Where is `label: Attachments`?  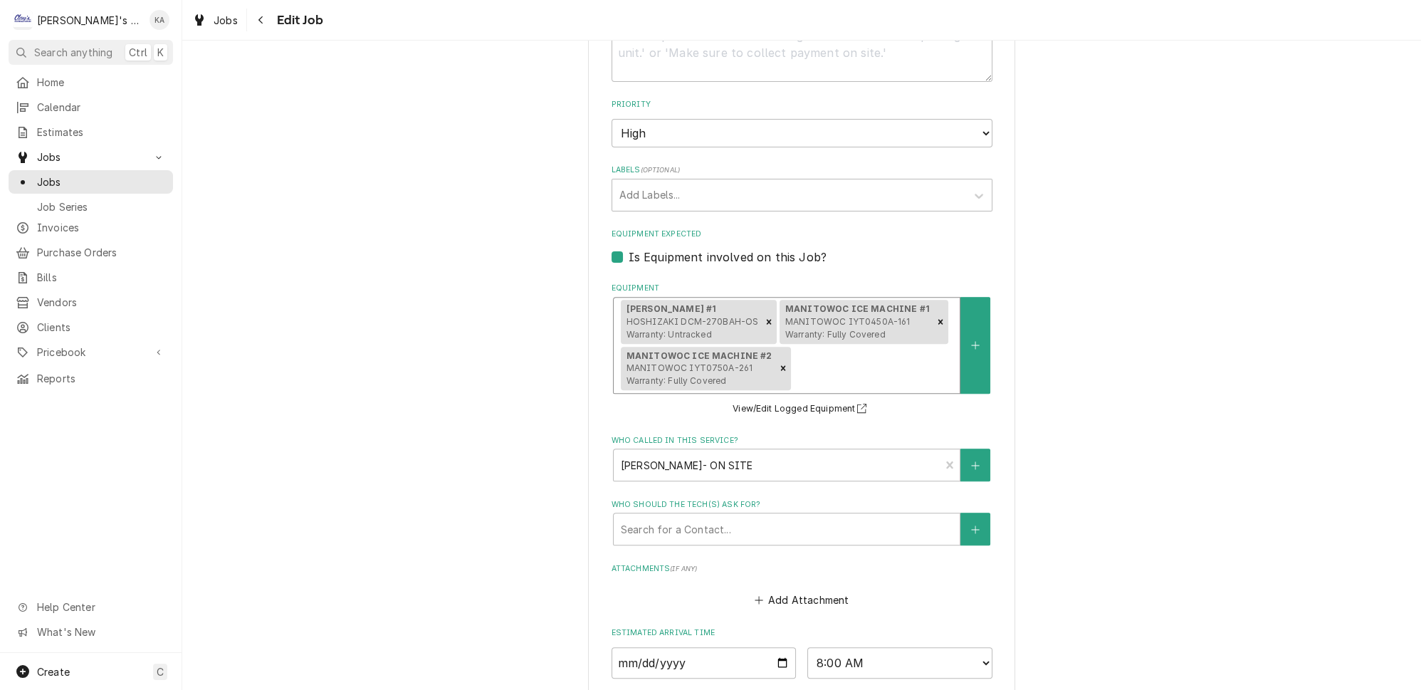 label: Attachments is located at coordinates (801, 569).